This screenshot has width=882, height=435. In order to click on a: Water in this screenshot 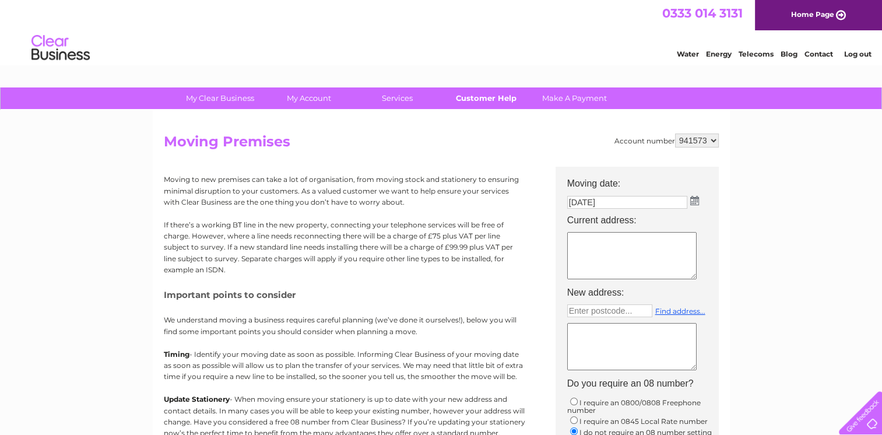, I will do `click(688, 54)`.